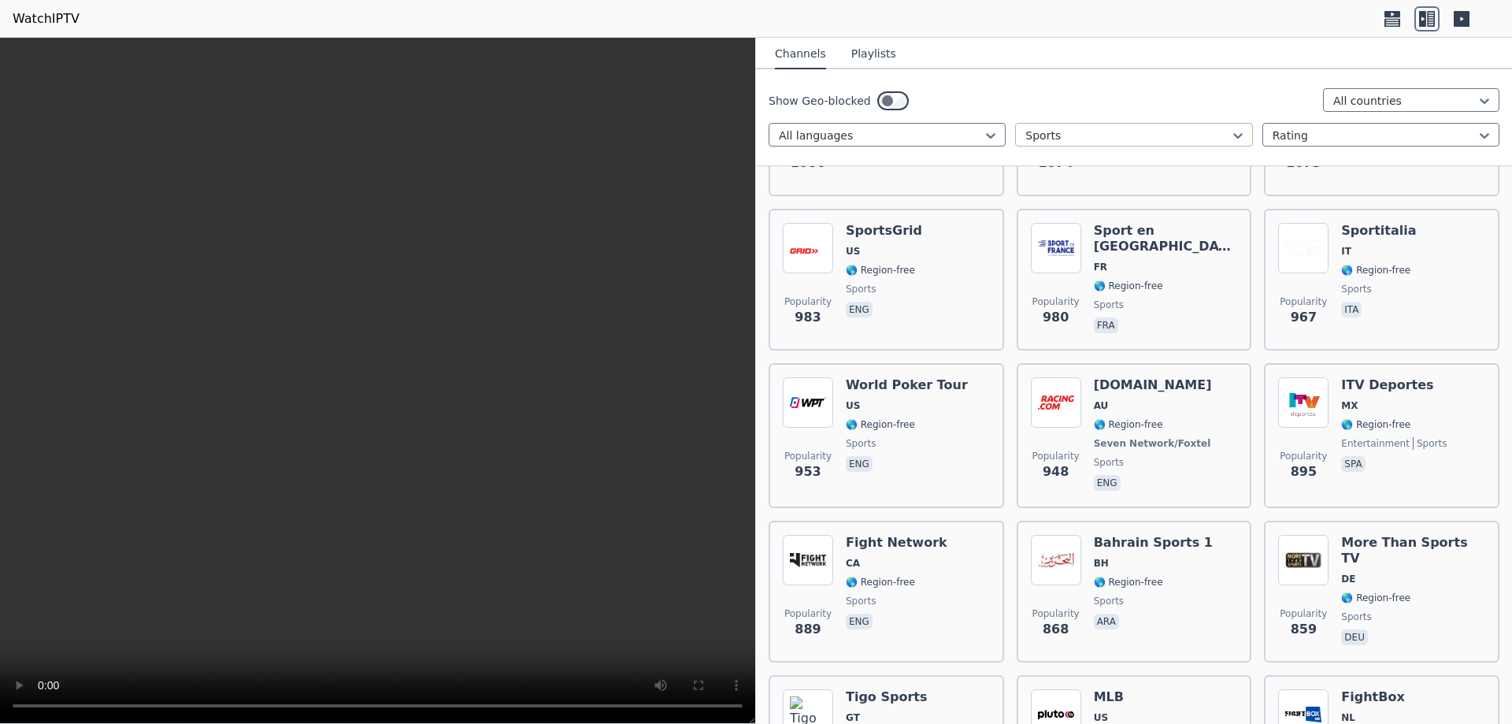 This screenshot has height=724, width=1512. Describe the element at coordinates (853, 717) in the screenshot. I see `span: GT` at that location.